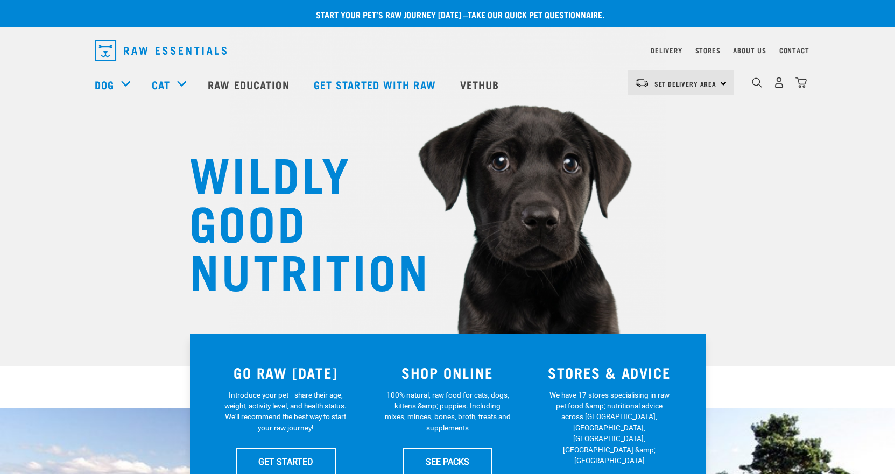 The image size is (895, 474). I want to click on img: Raw Essentials Logo, so click(160, 51).